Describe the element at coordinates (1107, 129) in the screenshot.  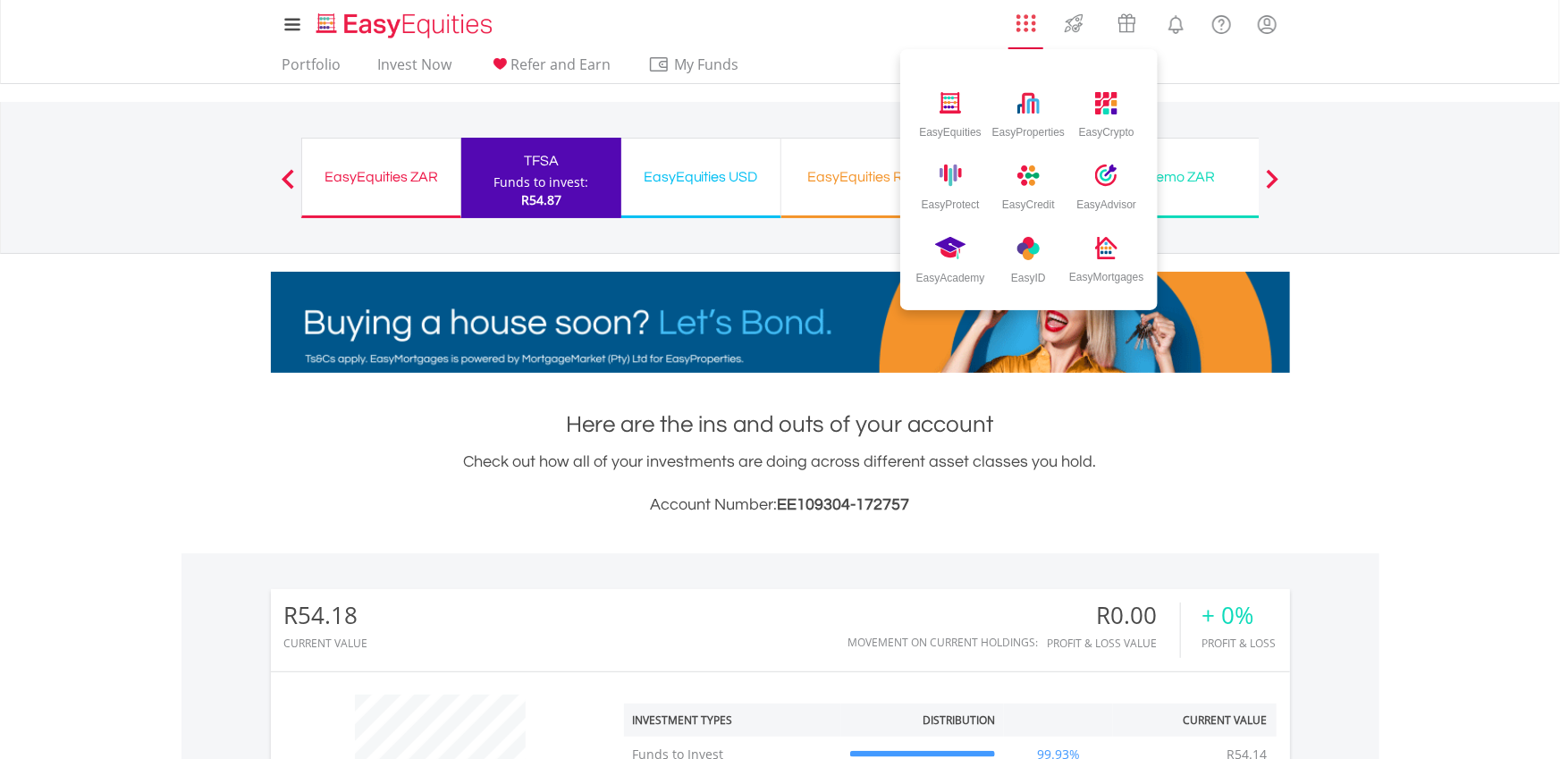
I see `div: EasyCrypto` at that location.